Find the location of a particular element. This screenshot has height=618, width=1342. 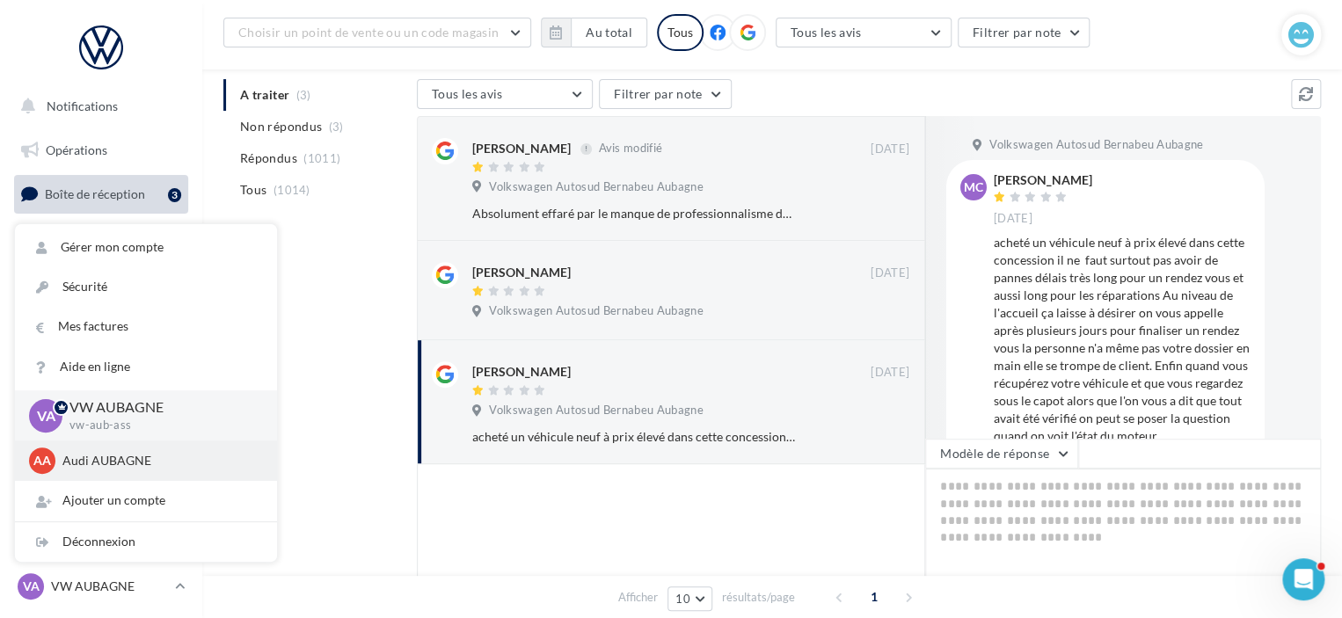

a: Boîte de réception3 is located at coordinates (101, 193).